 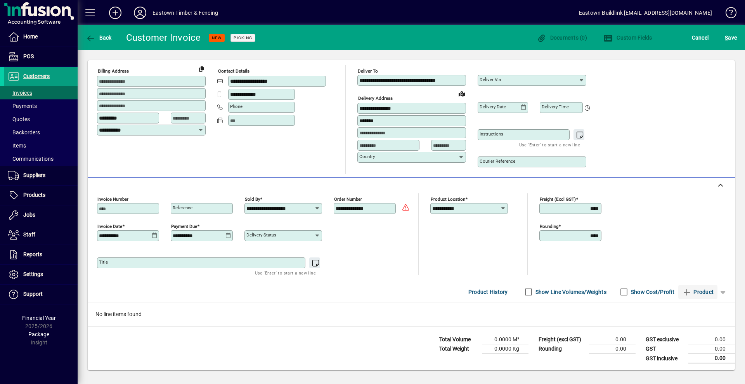 What do you see at coordinates (368, 71) in the screenshot?
I see `mat-label: Deliver To` at bounding box center [368, 71].